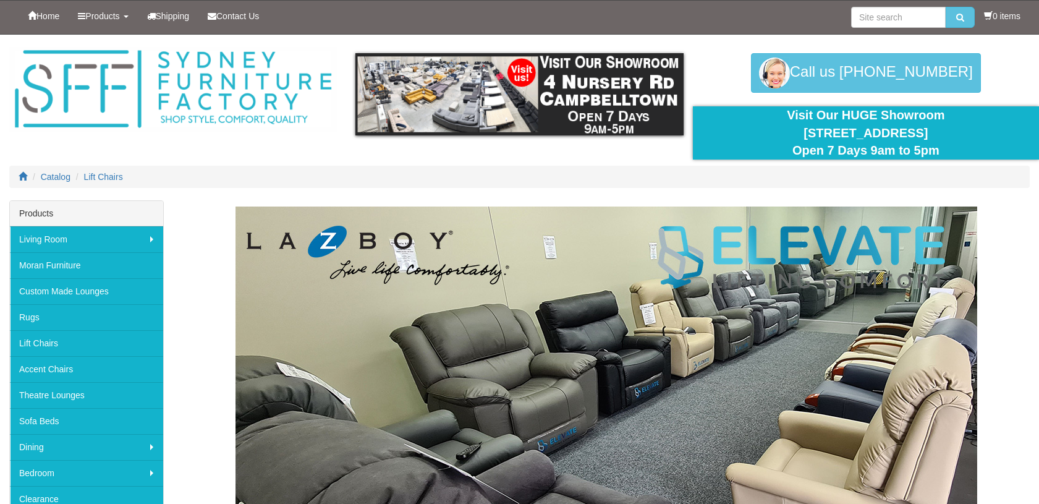 The height and width of the screenshot is (504, 1039). Describe the element at coordinates (898, 17) in the screenshot. I see `input: Site search` at that location.